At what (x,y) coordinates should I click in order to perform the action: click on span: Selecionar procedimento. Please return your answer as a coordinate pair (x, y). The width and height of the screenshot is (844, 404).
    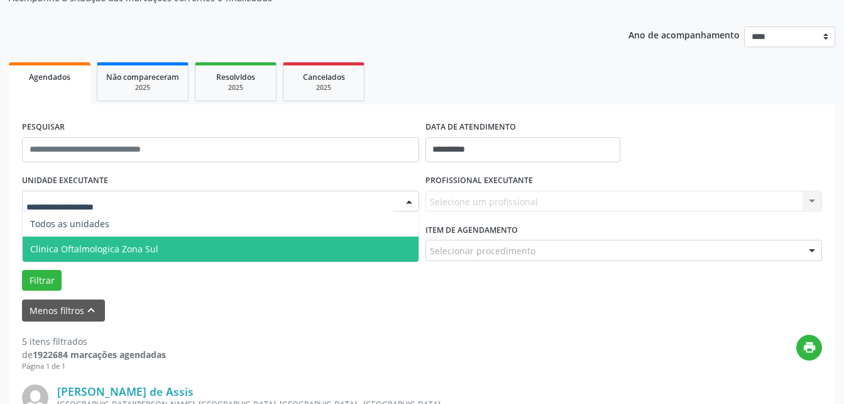
    Looking at the image, I should click on (483, 250).